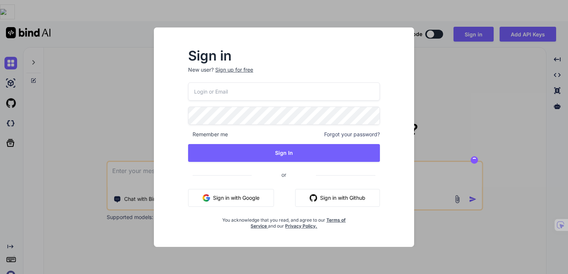  What do you see at coordinates (234, 70) in the screenshot?
I see `div: Sign up for free` at bounding box center [234, 70].